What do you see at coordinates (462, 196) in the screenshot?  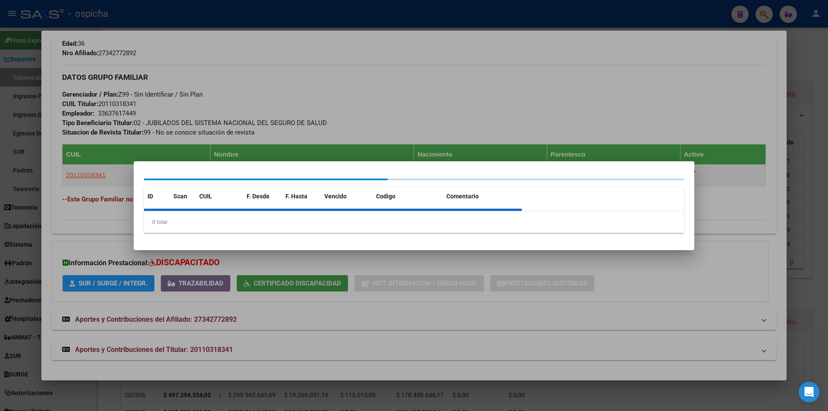 I see `span: Comentario` at bounding box center [462, 196].